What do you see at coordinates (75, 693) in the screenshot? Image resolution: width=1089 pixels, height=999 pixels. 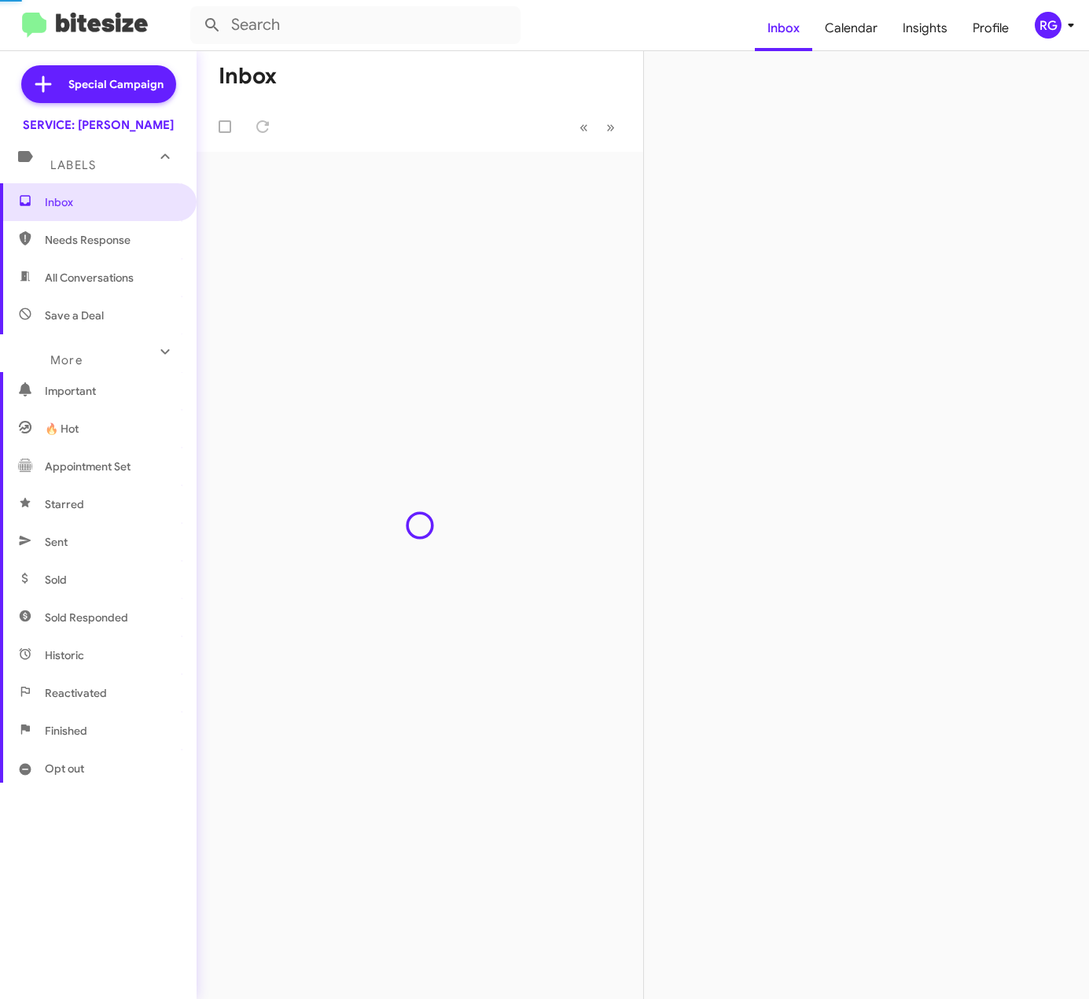 I see `span: Reactivated` at bounding box center [75, 693].